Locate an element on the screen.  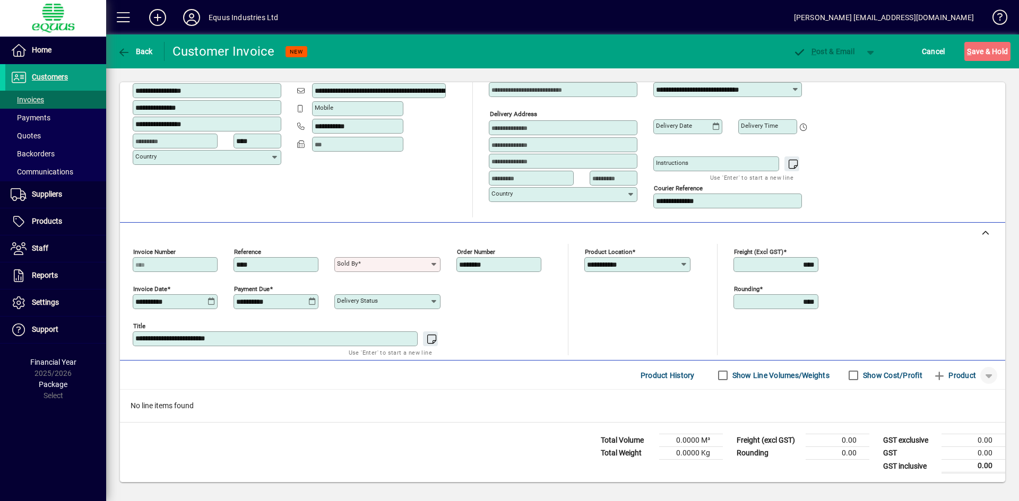
label: Show Line Volumes/Weights is located at coordinates (779, 376).